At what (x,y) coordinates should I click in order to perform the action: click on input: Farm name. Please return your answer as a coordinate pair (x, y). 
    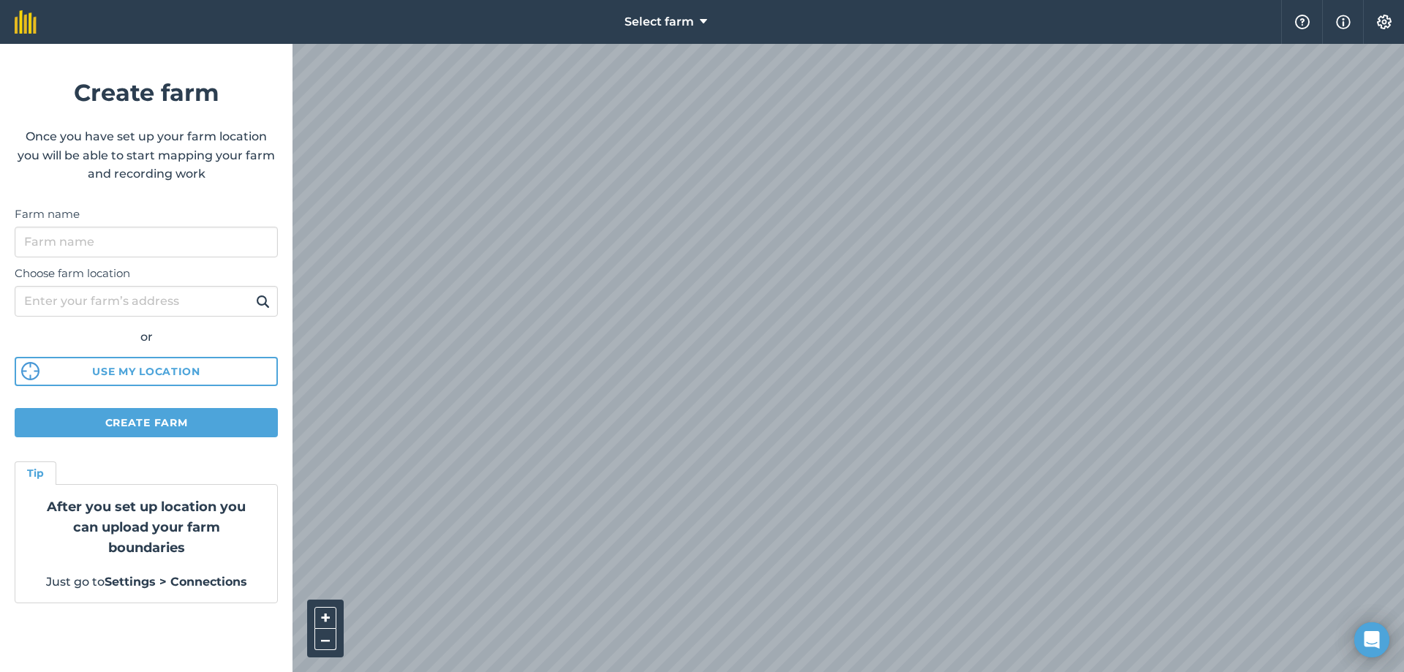
    Looking at the image, I should click on (146, 242).